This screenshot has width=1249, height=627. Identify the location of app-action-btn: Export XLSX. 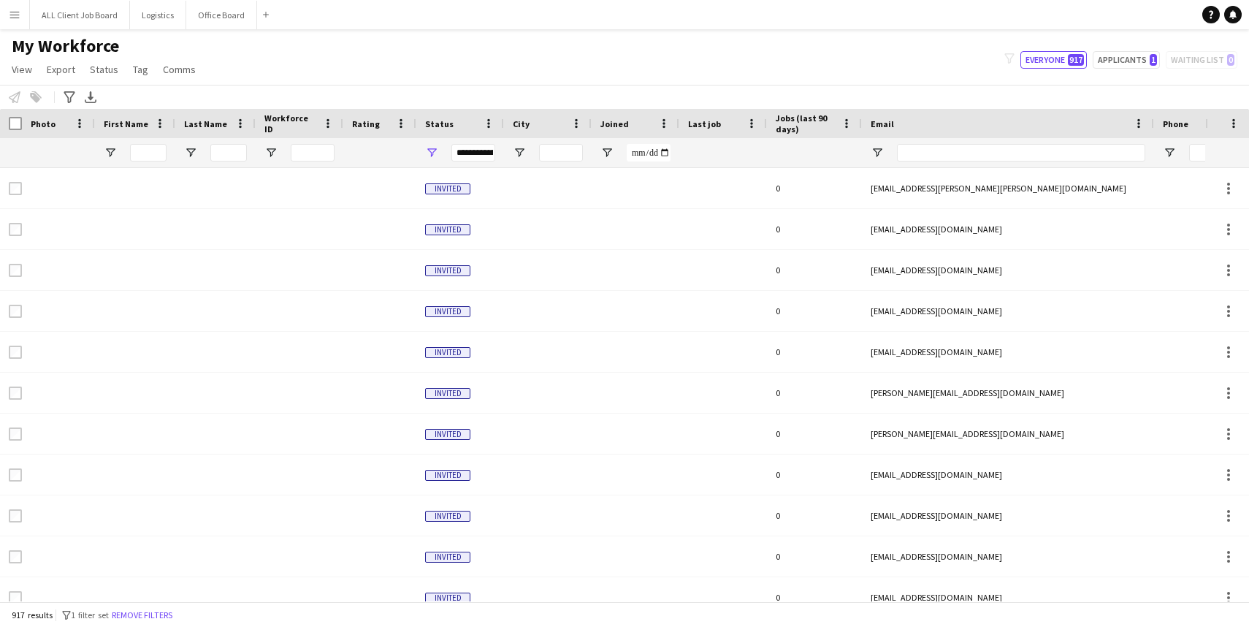
(91, 97).